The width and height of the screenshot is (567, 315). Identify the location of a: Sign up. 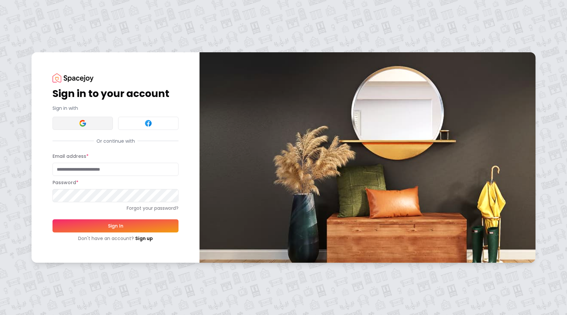
(144, 238).